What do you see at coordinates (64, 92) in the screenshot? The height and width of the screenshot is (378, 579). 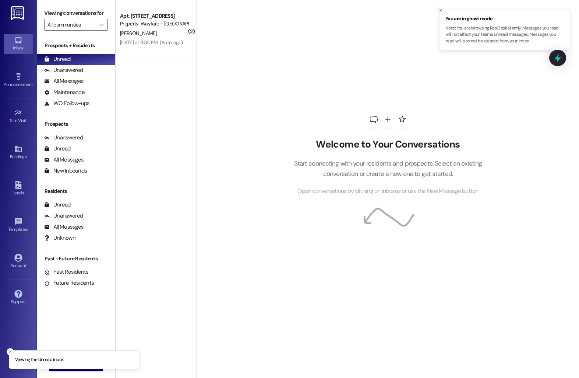 I see `div: Maintenance` at bounding box center [64, 92].